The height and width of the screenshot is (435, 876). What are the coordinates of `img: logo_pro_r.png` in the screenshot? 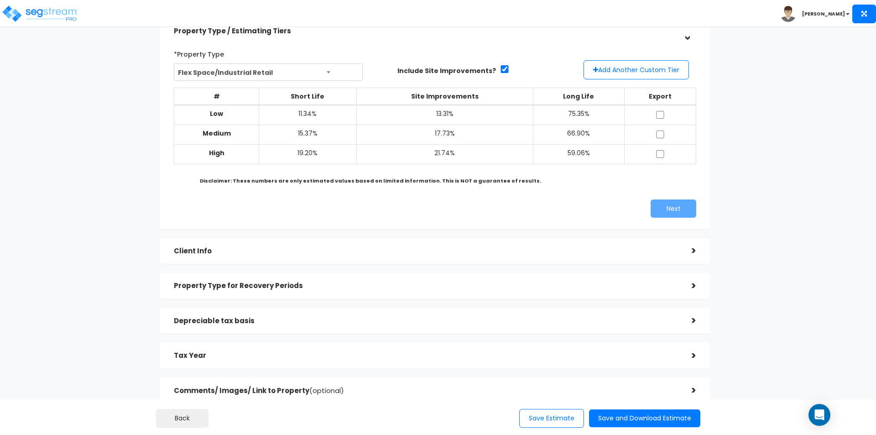 It's located at (40, 14).